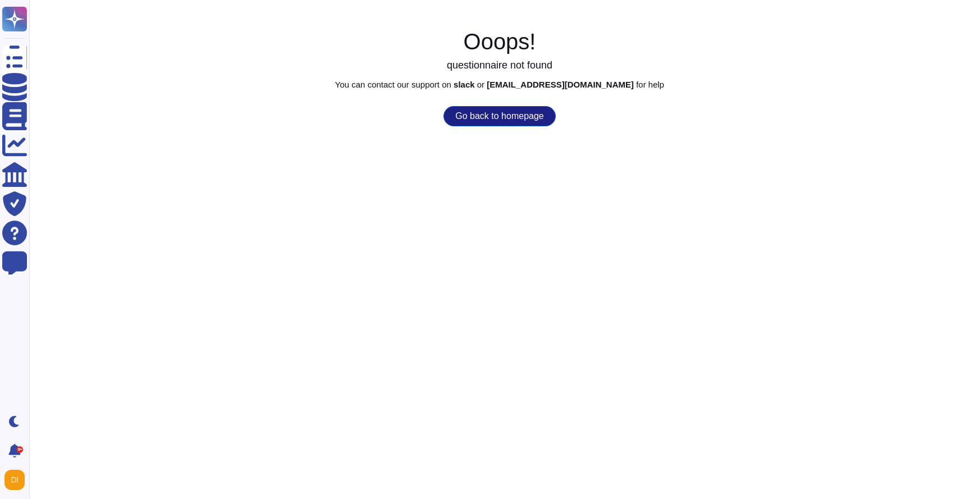  Describe the element at coordinates (499, 42) in the screenshot. I see `h1: Ooops!` at that location.